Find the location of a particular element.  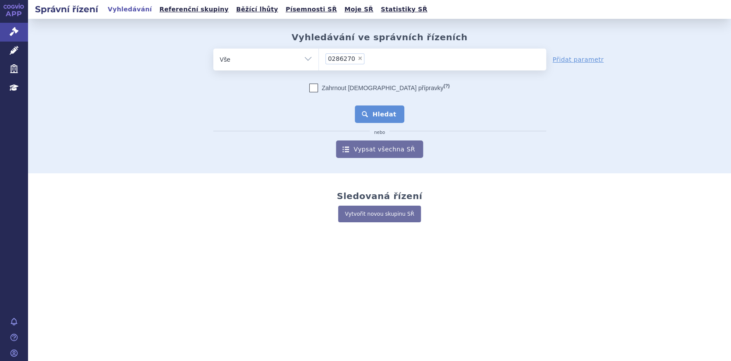

h2: Vyhledávání ve správních řízeních is located at coordinates (380, 37).